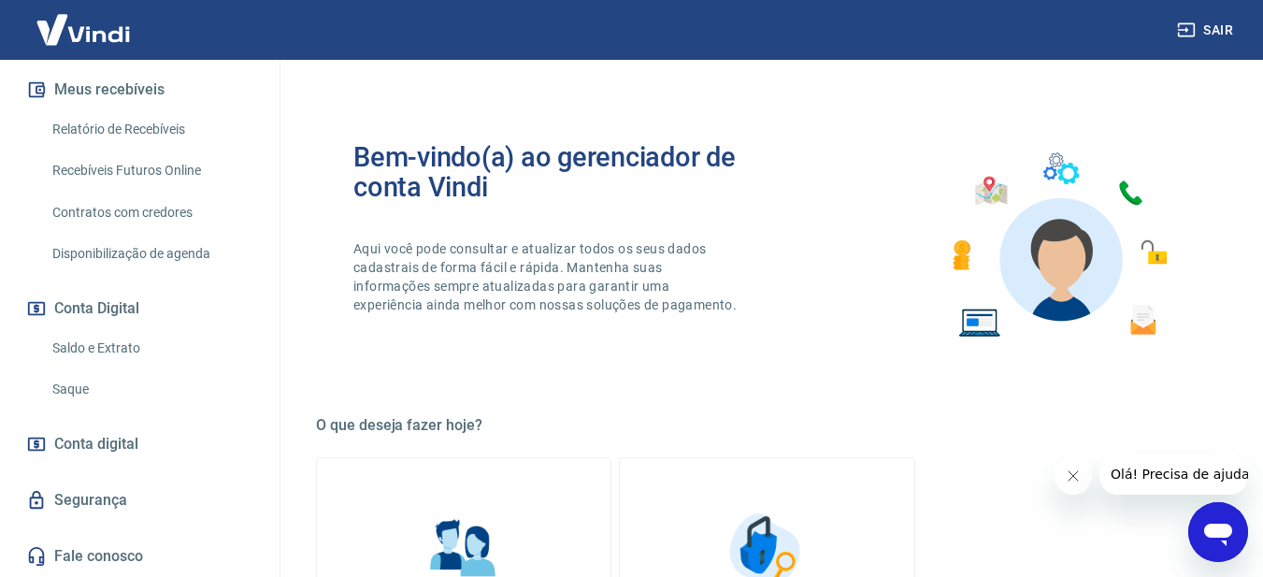 This screenshot has height=577, width=1263. What do you see at coordinates (150, 170) in the screenshot?
I see `a: Recebíveis Futuros Online` at bounding box center [150, 170].